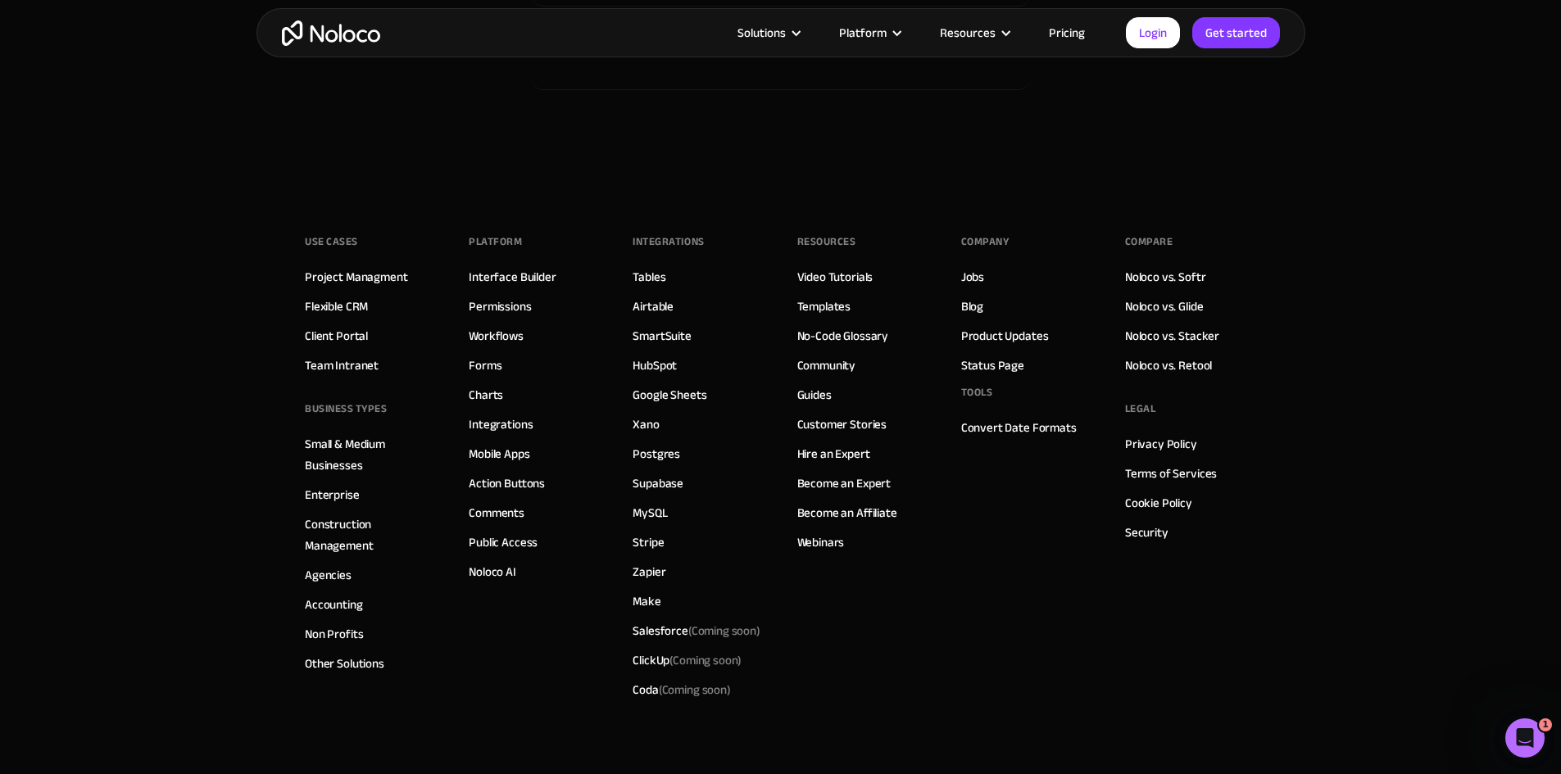  What do you see at coordinates (512, 277) in the screenshot?
I see `a: Interface Builder` at bounding box center [512, 277].